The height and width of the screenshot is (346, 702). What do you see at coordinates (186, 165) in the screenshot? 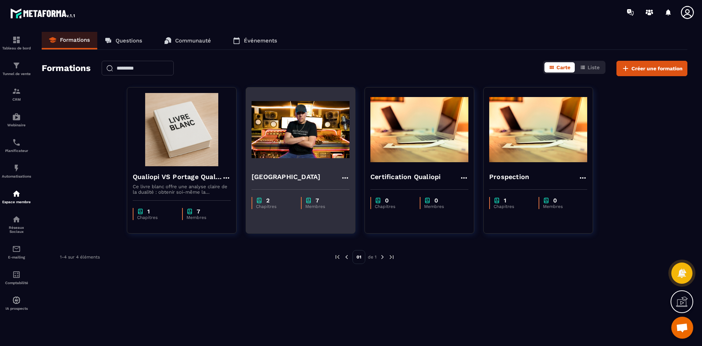
I see `a: formation-backgroundQualiopi VS Portage QualiopiCe livre blanc offre une analyse claire de la dua...` at bounding box center [186, 165].